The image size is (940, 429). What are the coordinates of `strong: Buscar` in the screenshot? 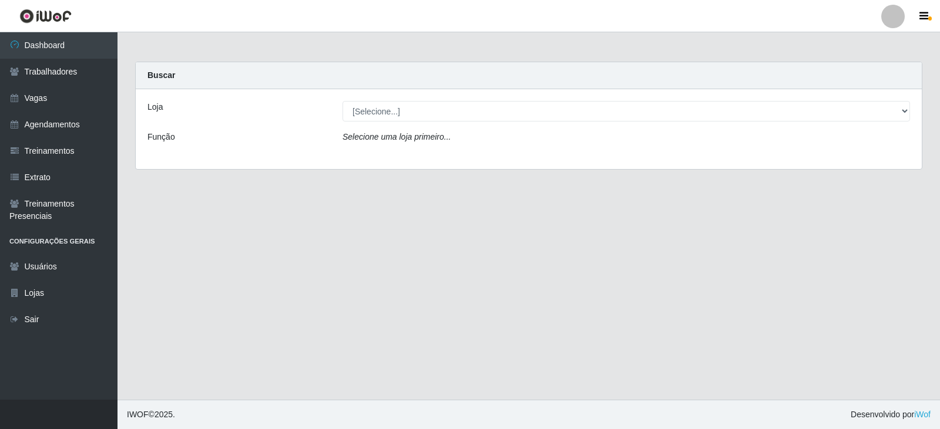 It's located at (161, 75).